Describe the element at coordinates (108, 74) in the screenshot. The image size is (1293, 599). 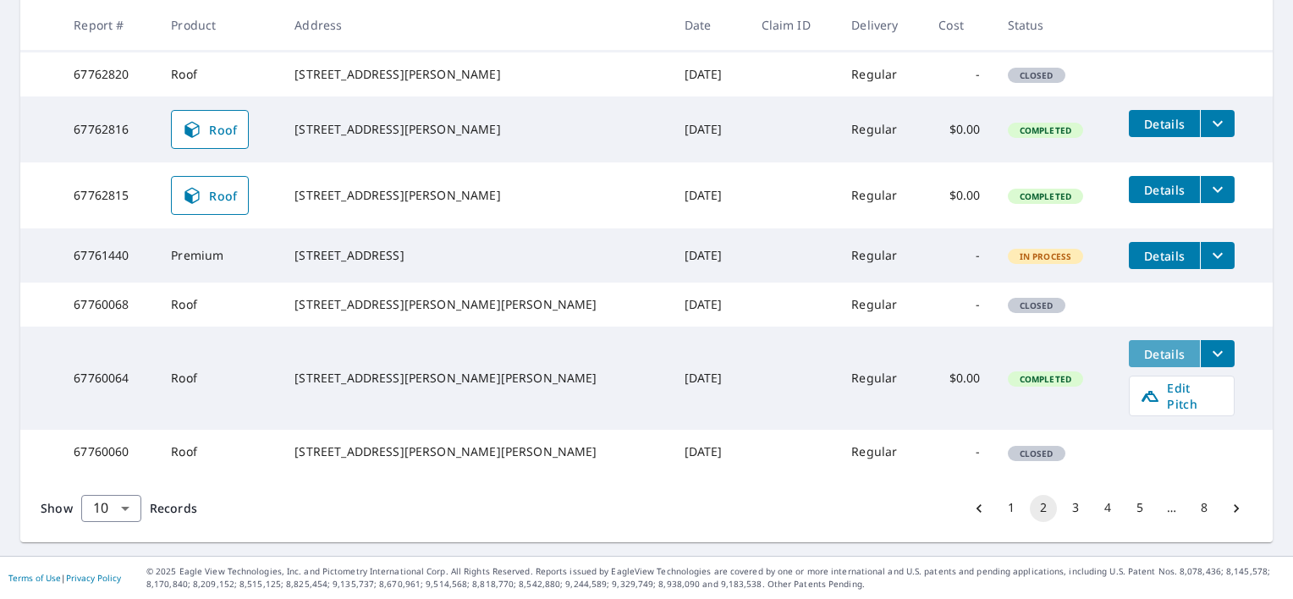
I see `td: 67762820` at that location.